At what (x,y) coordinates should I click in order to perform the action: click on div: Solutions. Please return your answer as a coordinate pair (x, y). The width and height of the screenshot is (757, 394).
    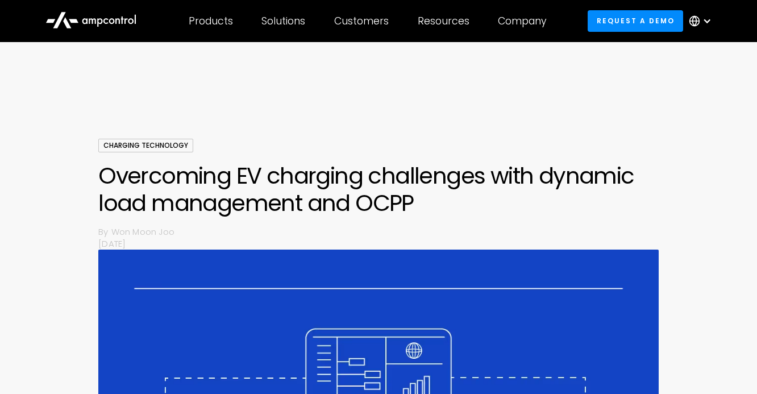
    Looking at the image, I should click on (283, 21).